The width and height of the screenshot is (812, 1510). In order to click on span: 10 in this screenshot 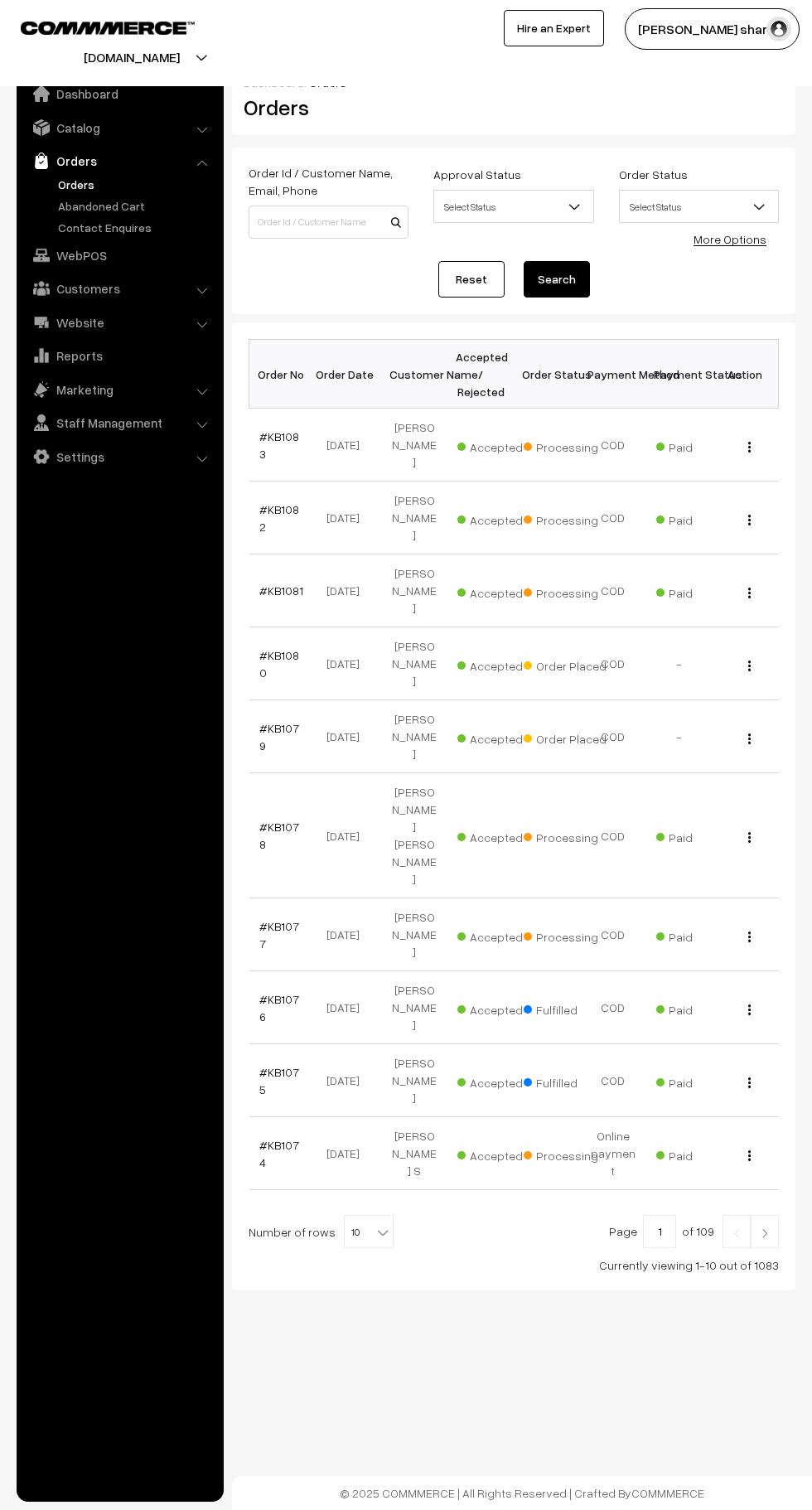, I will do `click(369, 1233)`.